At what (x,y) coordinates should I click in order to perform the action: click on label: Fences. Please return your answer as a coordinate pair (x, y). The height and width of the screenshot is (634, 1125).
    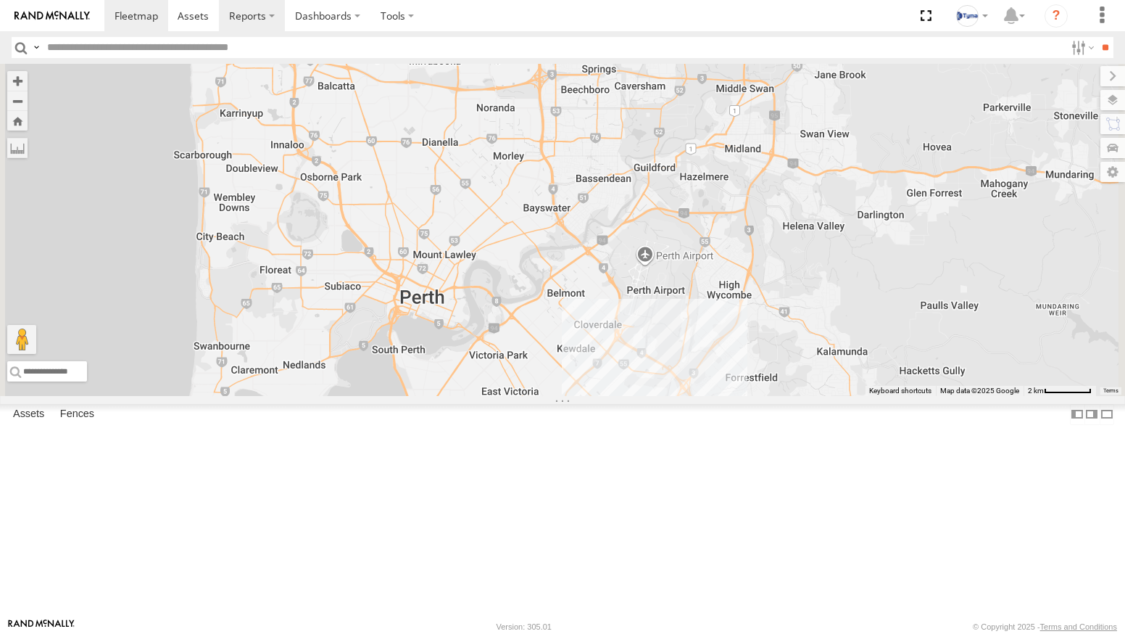
    Looking at the image, I should click on (77, 414).